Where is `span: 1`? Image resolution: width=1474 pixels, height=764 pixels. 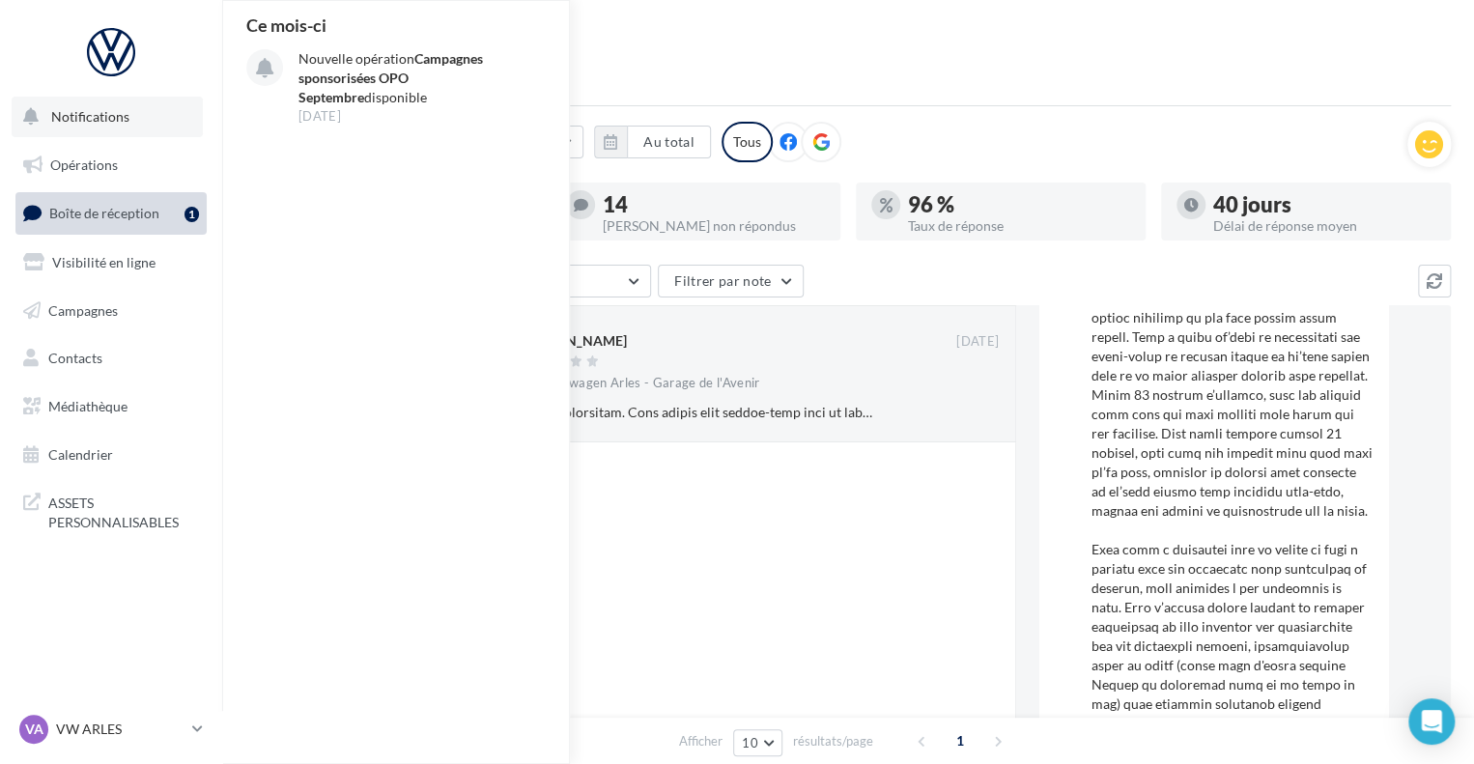
span: 1 is located at coordinates (960, 741).